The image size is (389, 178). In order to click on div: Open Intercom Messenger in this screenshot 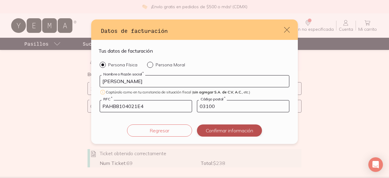, I will do `click(375, 164)`.